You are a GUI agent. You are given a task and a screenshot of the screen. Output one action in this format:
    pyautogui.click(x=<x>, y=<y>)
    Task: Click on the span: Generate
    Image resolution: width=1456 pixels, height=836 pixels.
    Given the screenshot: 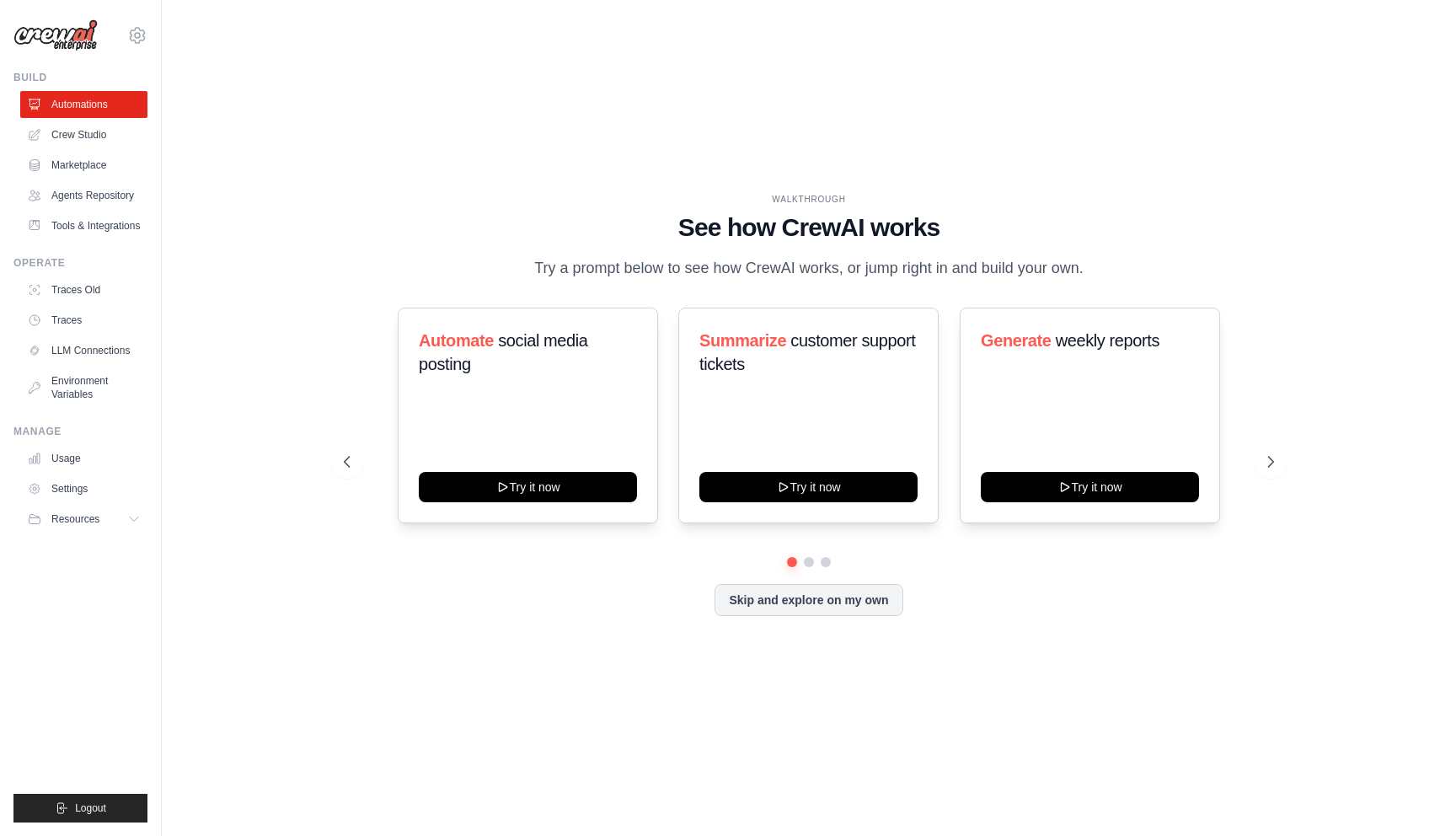 What is the action you would take?
    pyautogui.click(x=1016, y=340)
    